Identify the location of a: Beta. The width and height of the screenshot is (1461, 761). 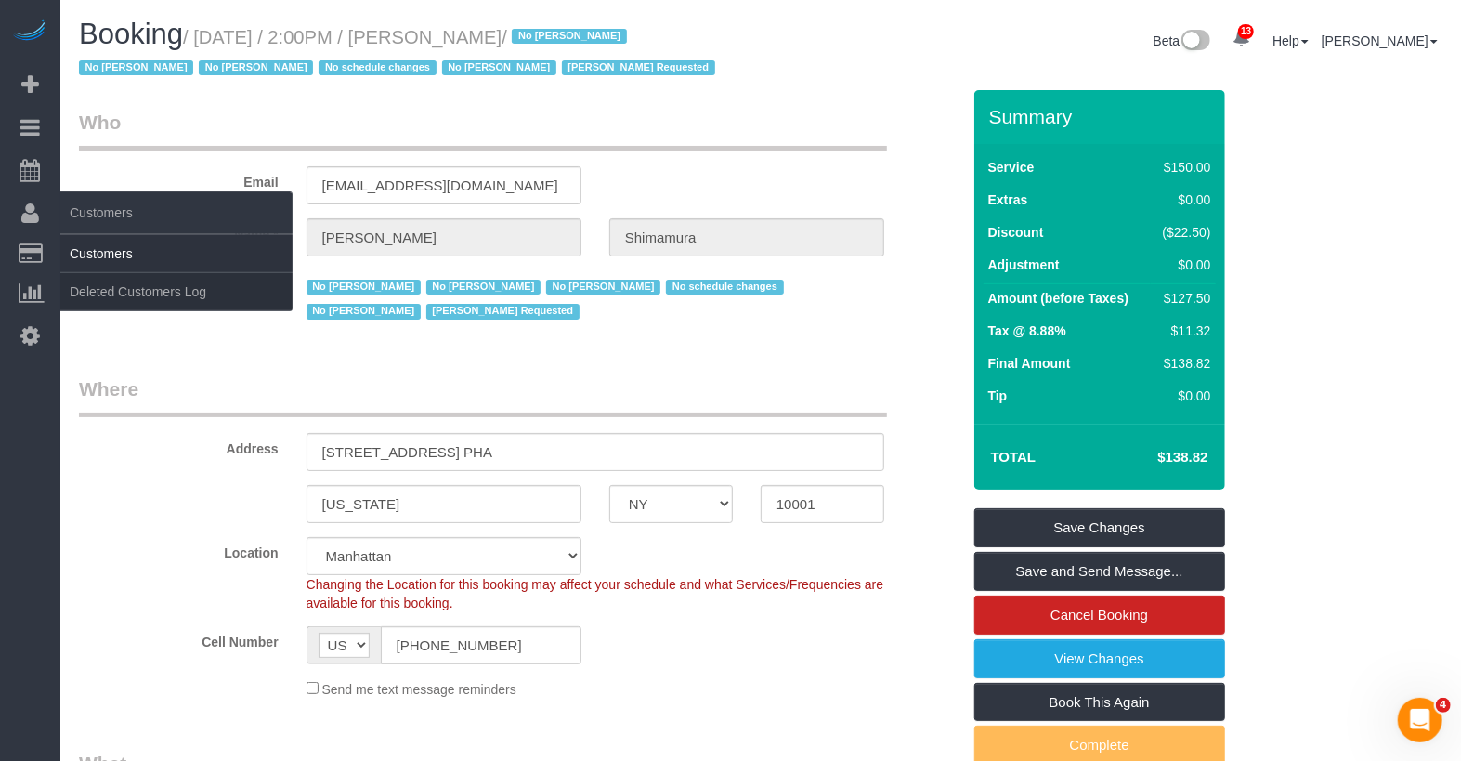
(1182, 41).